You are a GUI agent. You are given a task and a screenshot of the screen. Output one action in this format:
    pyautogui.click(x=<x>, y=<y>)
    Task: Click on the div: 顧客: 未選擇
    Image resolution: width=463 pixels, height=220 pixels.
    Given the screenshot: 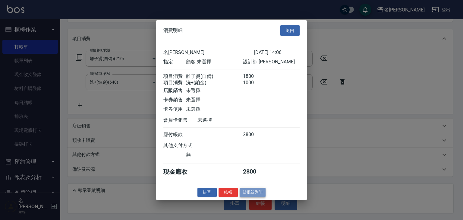 What is the action you would take?
    pyautogui.click(x=214, y=62)
    